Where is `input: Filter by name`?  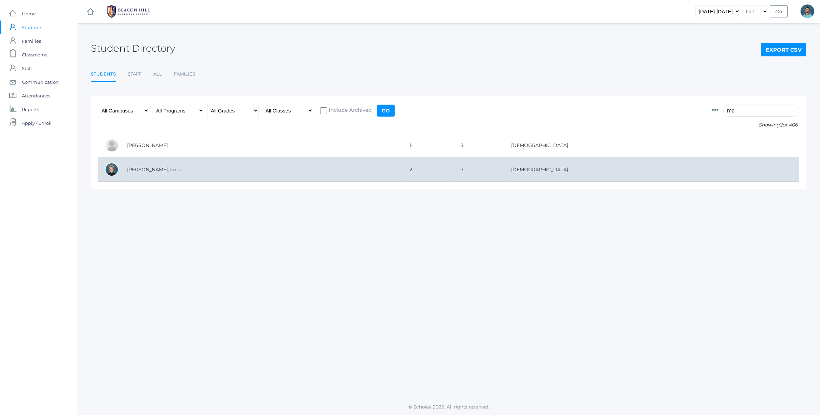 input: Filter by name is located at coordinates (761, 110).